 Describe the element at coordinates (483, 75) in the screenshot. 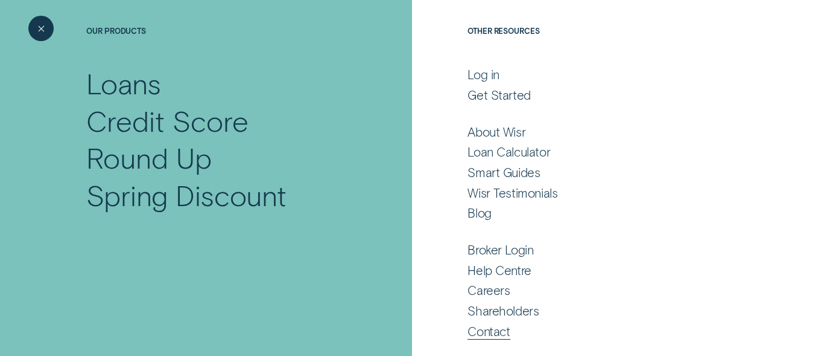

I see `div: Log in` at that location.